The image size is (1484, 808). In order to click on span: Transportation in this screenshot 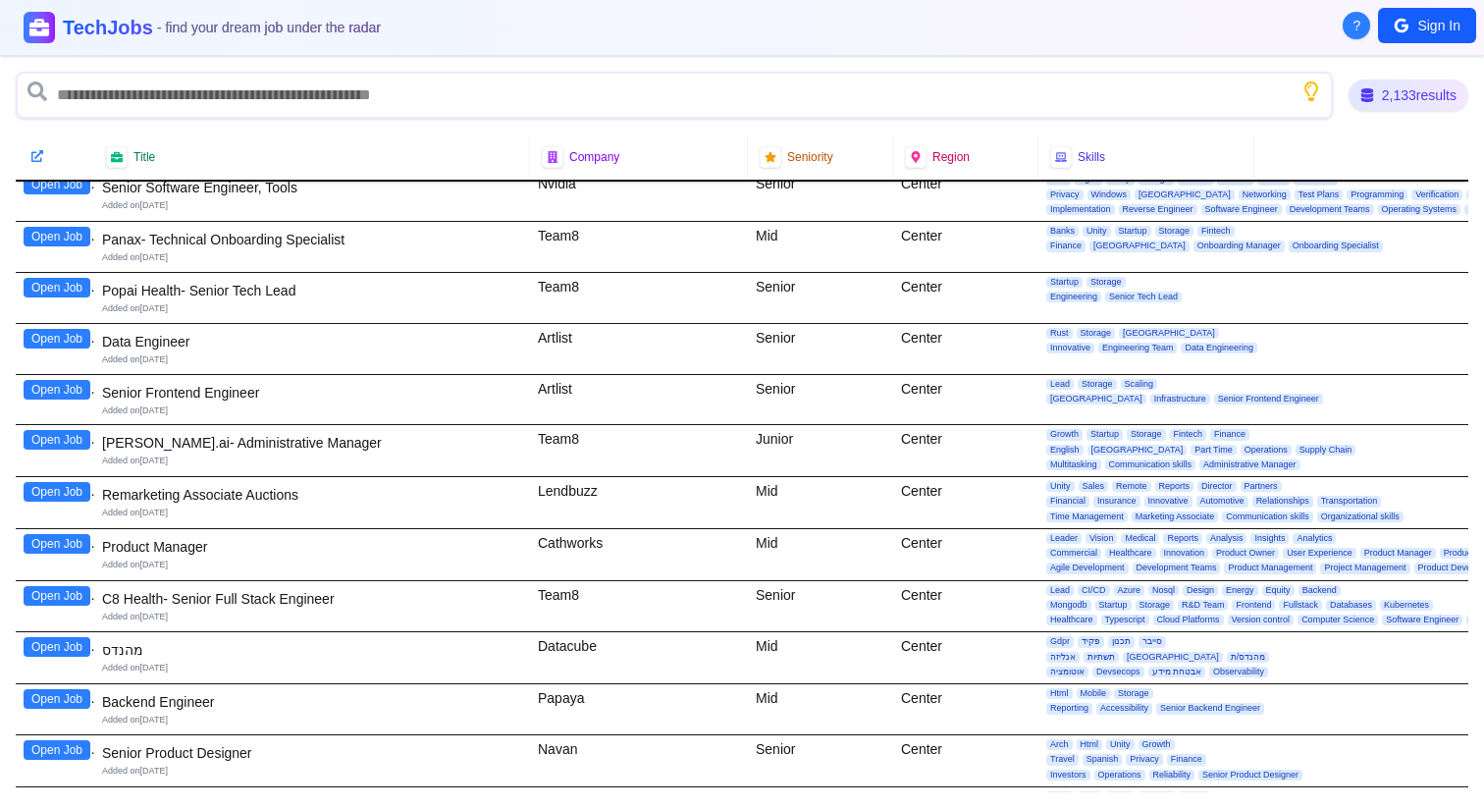, I will do `click(1350, 501)`.